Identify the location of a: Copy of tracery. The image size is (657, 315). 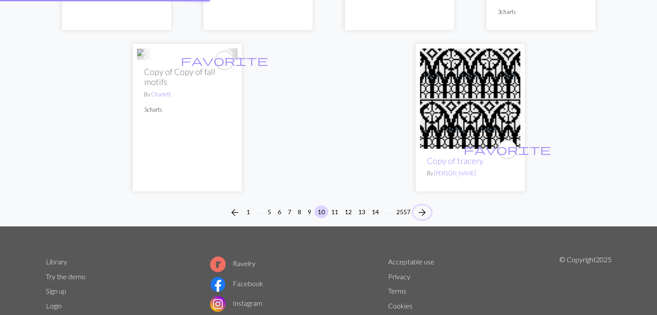
(455, 161).